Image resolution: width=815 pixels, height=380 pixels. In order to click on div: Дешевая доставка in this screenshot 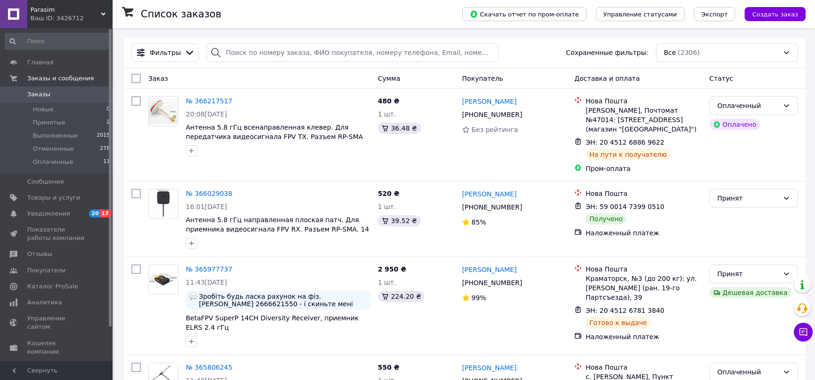, I will do `click(751, 292)`.